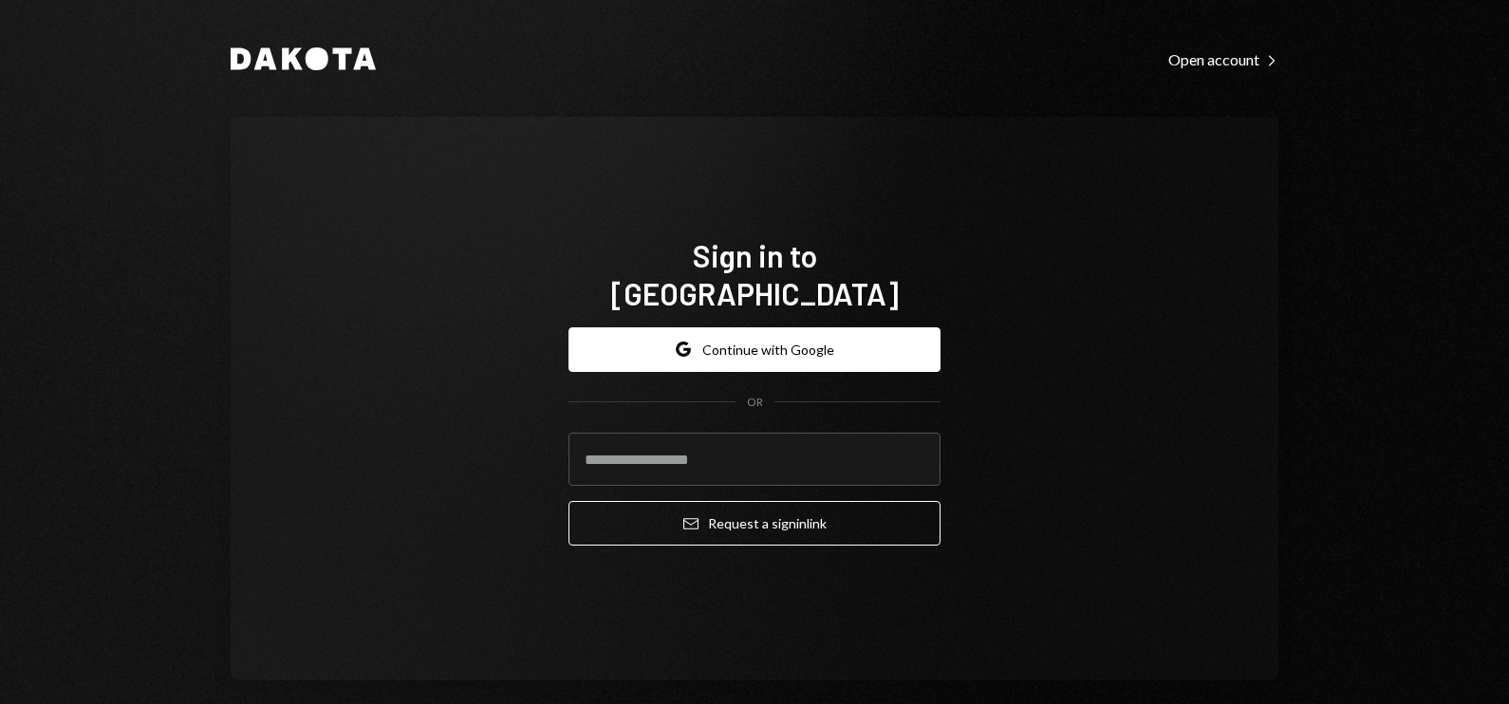 Image resolution: width=1509 pixels, height=704 pixels. What do you see at coordinates (754, 349) in the screenshot?
I see `button: Continue with Google` at bounding box center [754, 349].